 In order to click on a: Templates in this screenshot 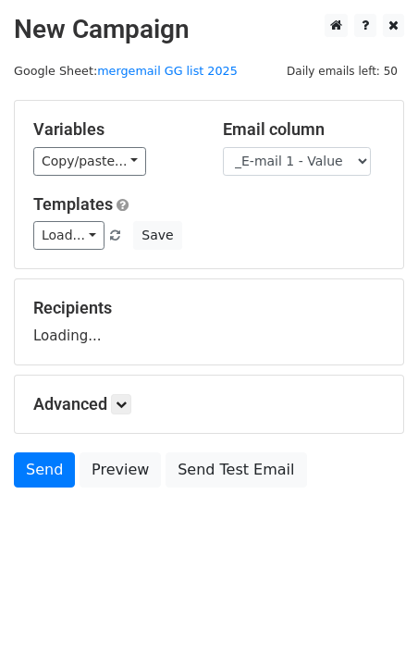, I will do `click(73, 204)`.